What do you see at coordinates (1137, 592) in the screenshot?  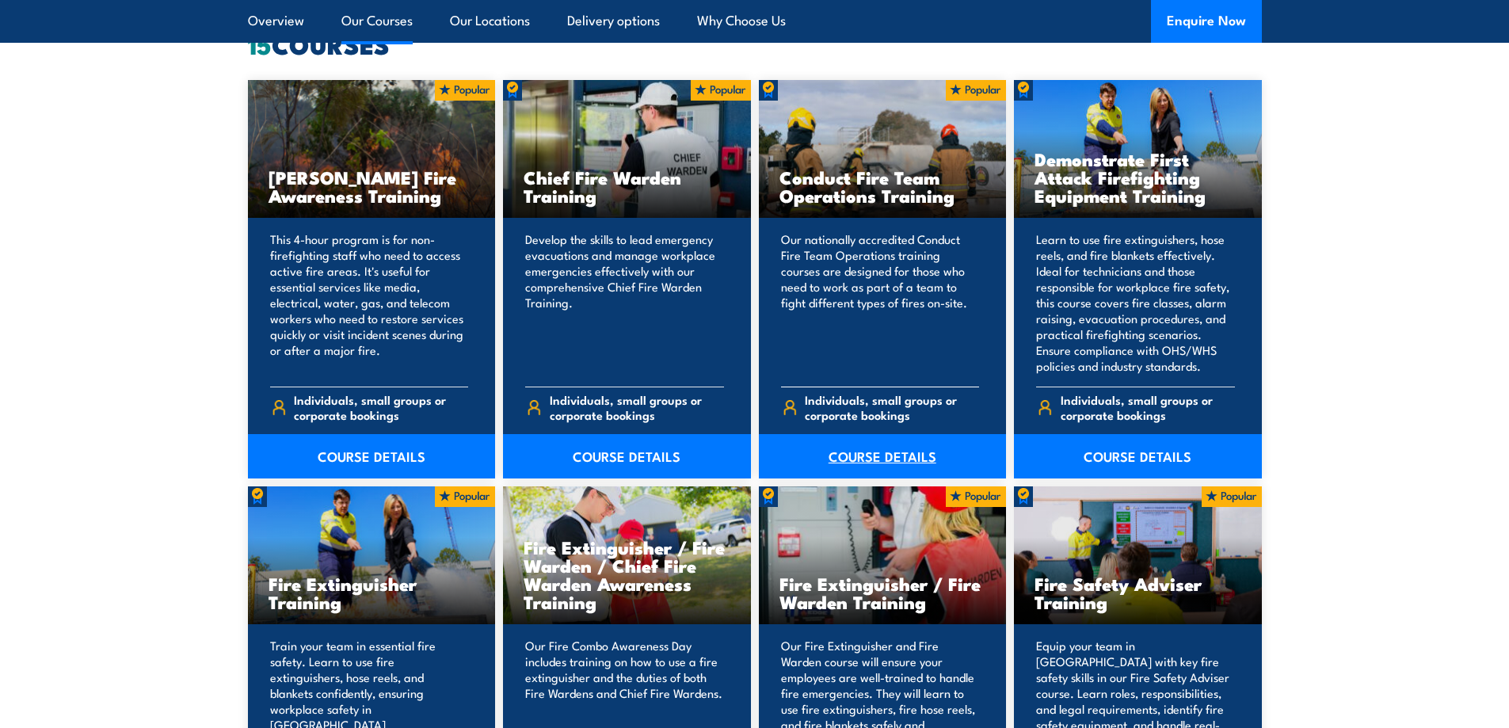 I see `h3: Fire Safety Adviser Training` at bounding box center [1137, 592].